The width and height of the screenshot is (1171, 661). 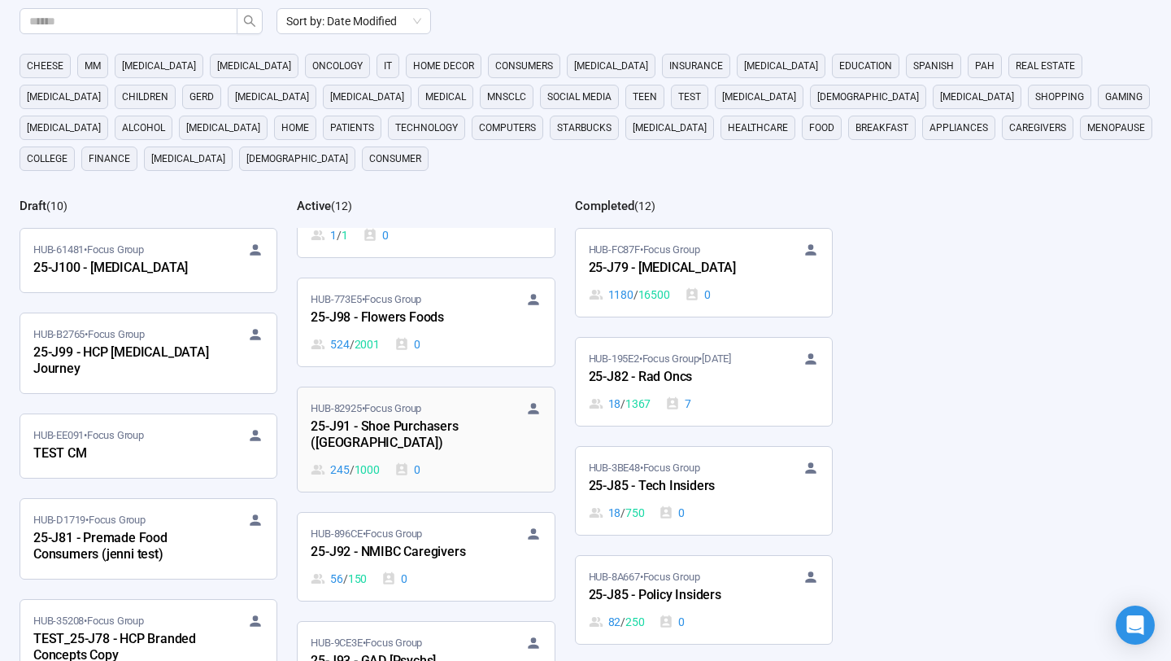 What do you see at coordinates (1116, 128) in the screenshot?
I see `span: menopause` at bounding box center [1116, 128].